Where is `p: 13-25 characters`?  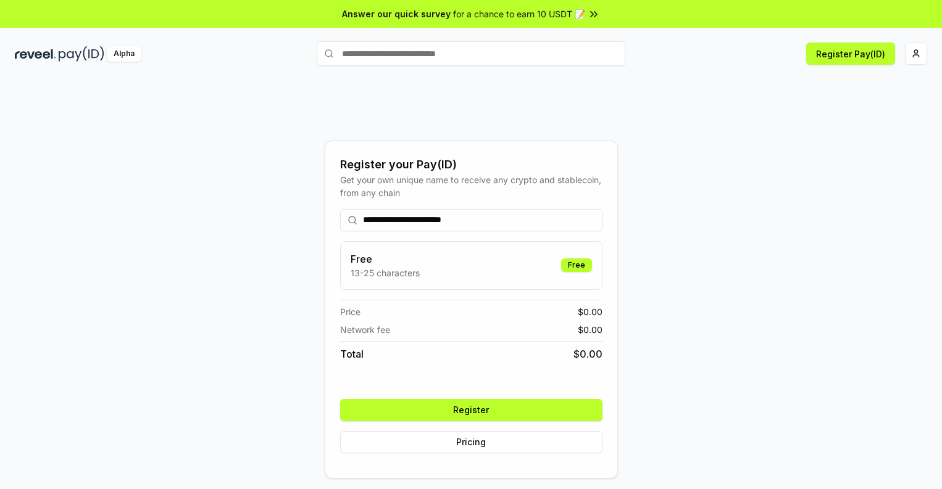 p: 13-25 characters is located at coordinates (385, 273).